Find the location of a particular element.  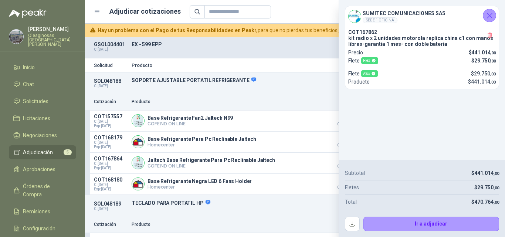

p: Base Refrigerante Para Pc Reclinable Jaltech is located at coordinates (202, 139).